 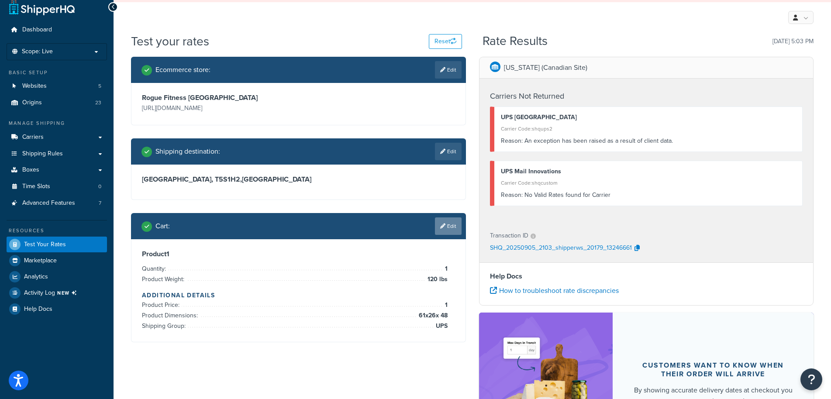 I want to click on a: Shipping Rules, so click(x=57, y=154).